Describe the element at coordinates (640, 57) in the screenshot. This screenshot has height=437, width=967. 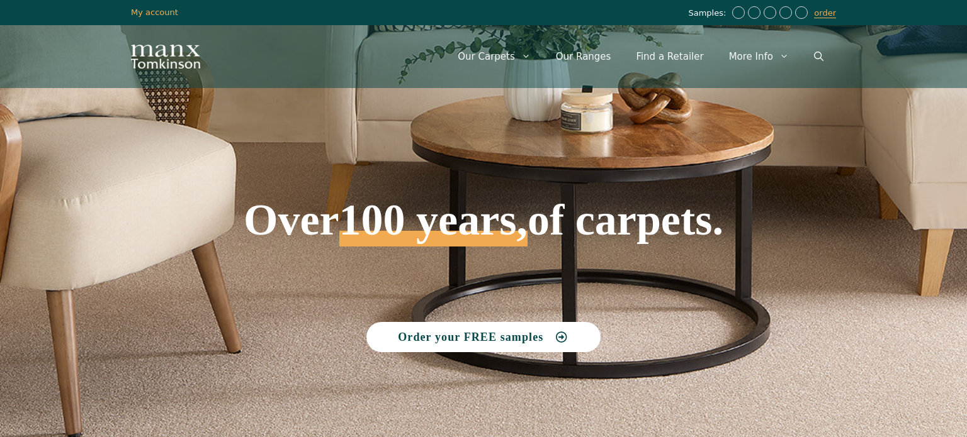
I see `nav: Primary` at that location.